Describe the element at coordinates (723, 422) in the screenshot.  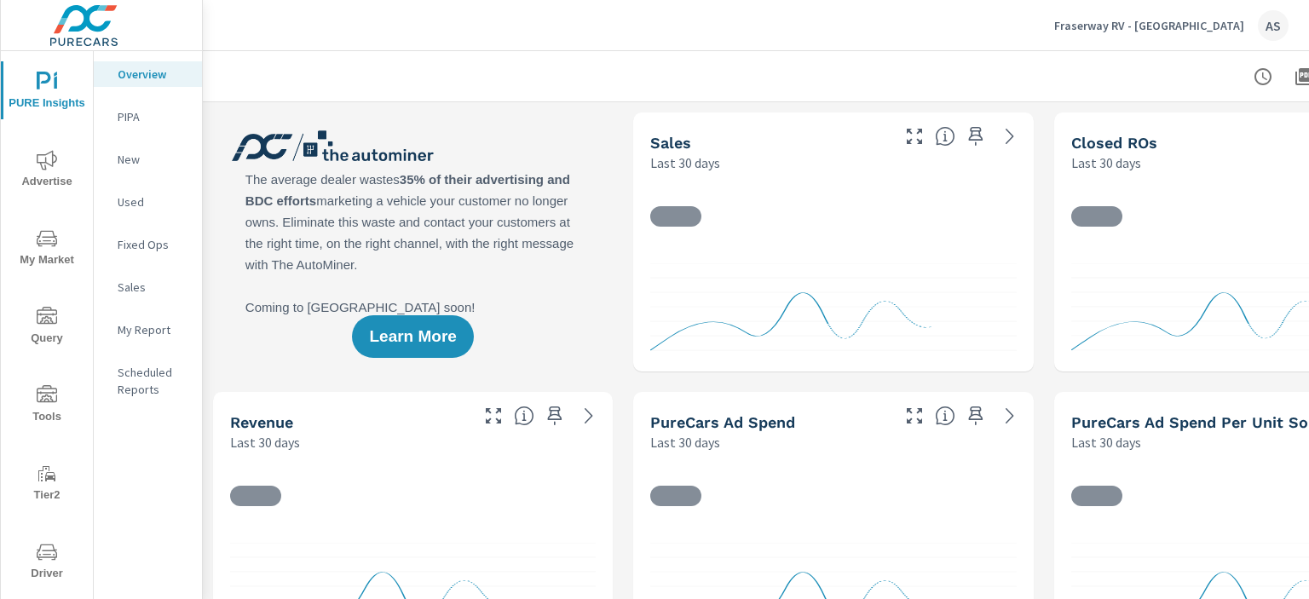
I see `h5: PureCars Ad Spend` at that location.